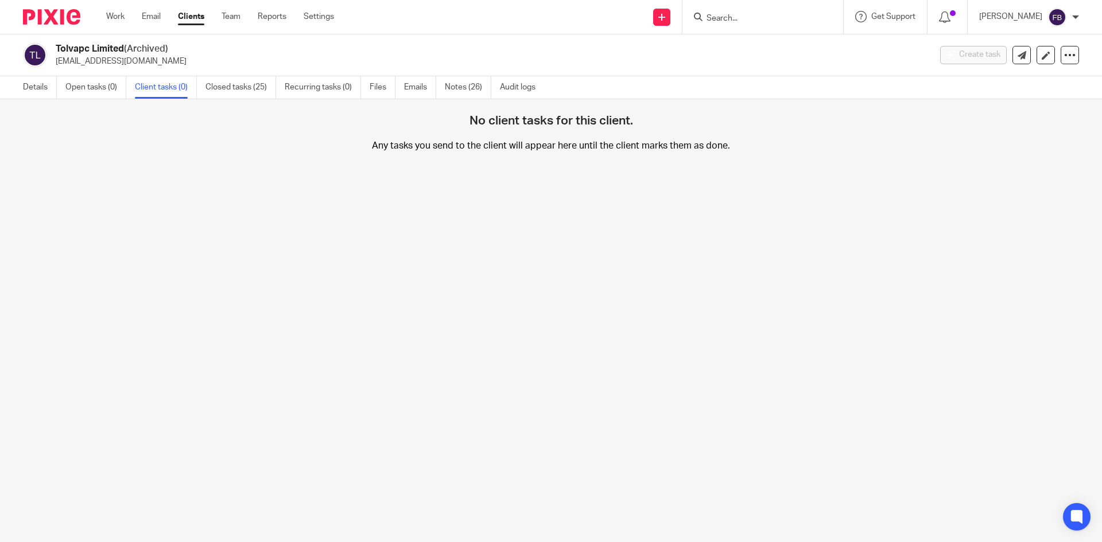 The width and height of the screenshot is (1102, 542). Describe the element at coordinates (166, 87) in the screenshot. I see `a: Client tasks (0)` at that location.